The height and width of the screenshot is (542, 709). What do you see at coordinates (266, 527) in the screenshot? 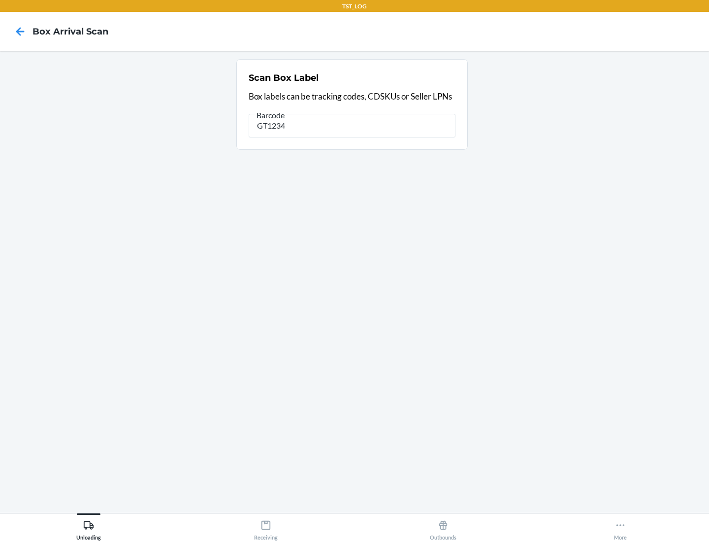
I see `button: Receiving` at bounding box center [266, 527].